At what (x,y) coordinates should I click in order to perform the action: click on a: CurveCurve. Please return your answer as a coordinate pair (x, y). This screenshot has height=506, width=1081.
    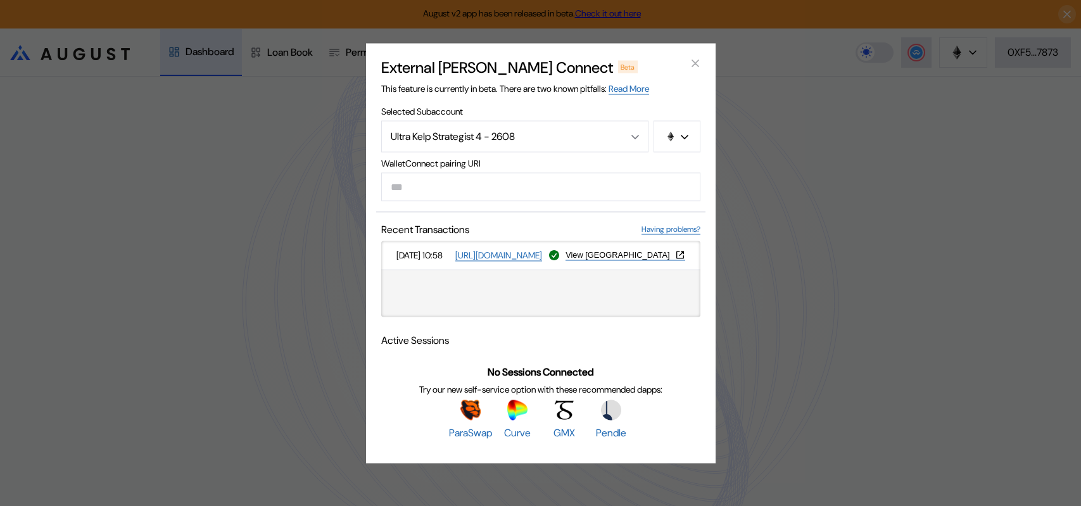
    Looking at the image, I should click on (517, 420).